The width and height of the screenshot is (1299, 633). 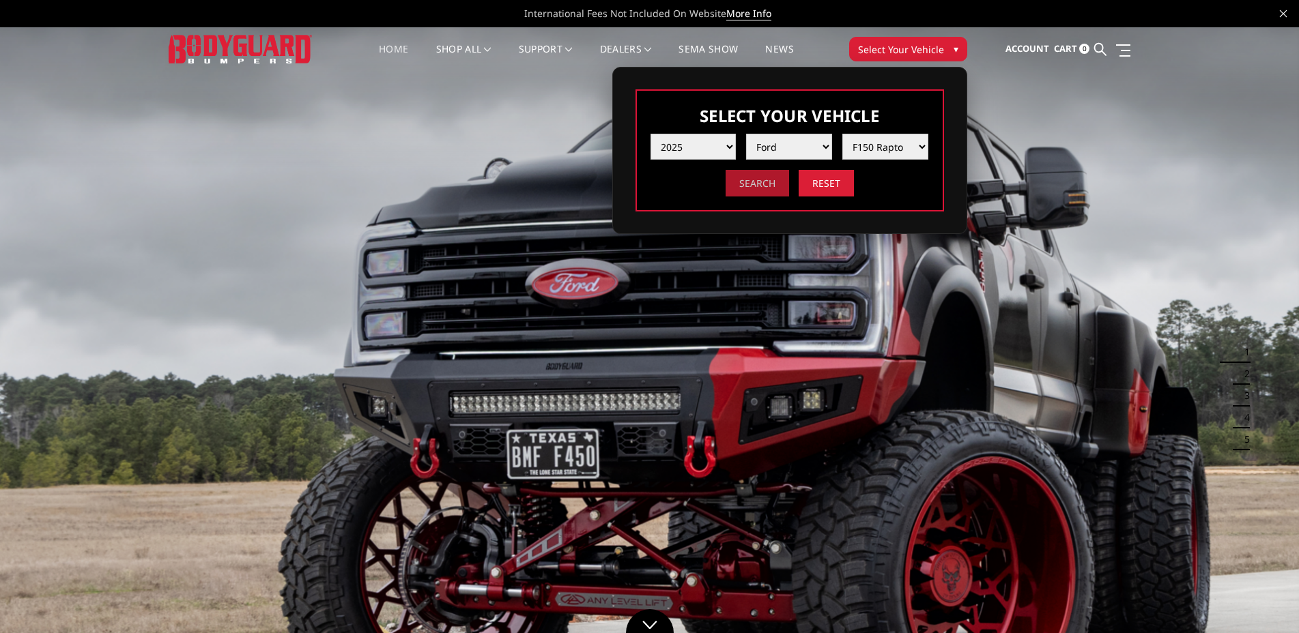 I want to click on span: Select Your Vehicle, so click(x=901, y=49).